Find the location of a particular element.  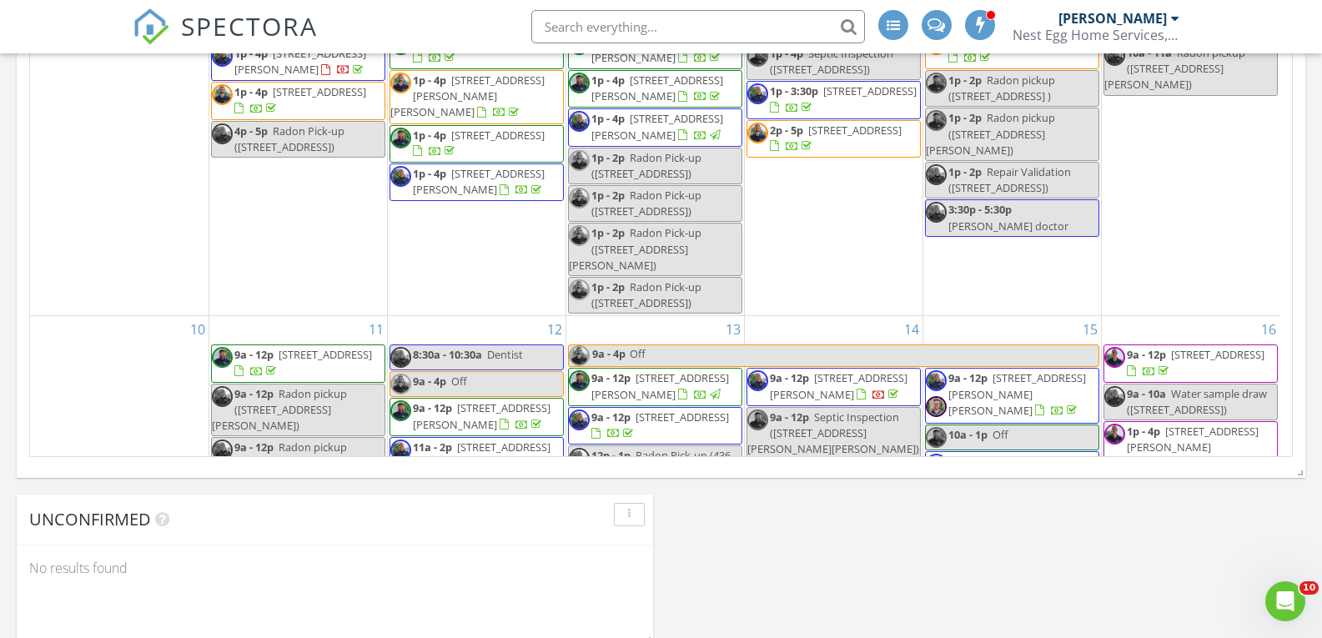

span: 2p - 5p is located at coordinates (786, 130).